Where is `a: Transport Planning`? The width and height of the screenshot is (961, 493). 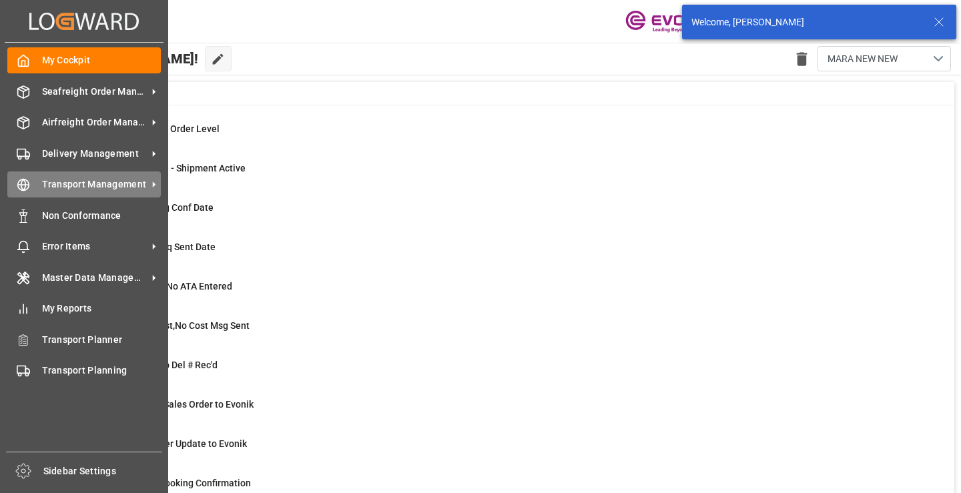 a: Transport Planning is located at coordinates (84, 370).